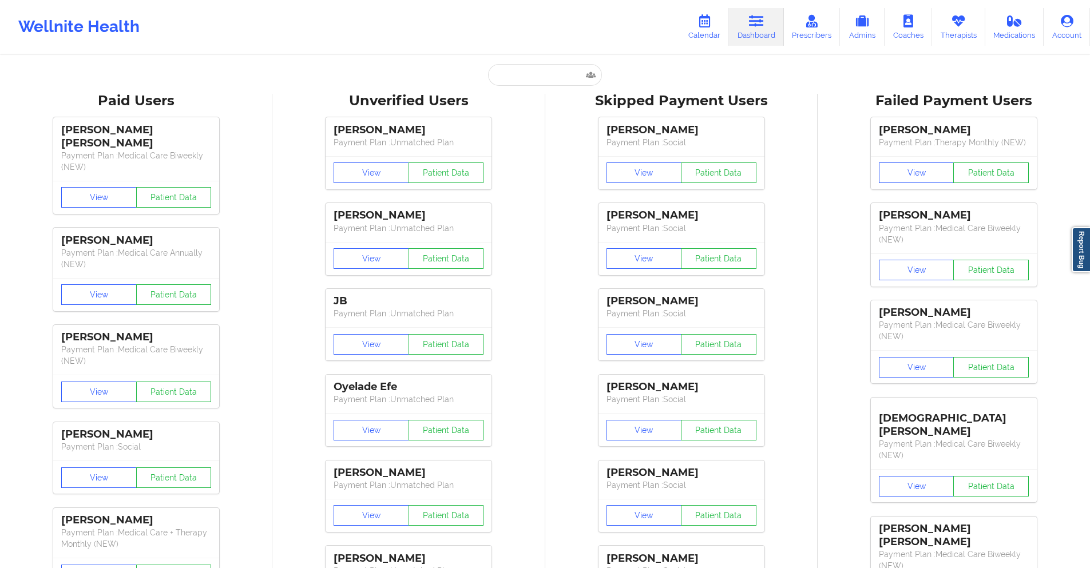  What do you see at coordinates (1066, 27) in the screenshot?
I see `a: Account` at bounding box center [1066, 27].